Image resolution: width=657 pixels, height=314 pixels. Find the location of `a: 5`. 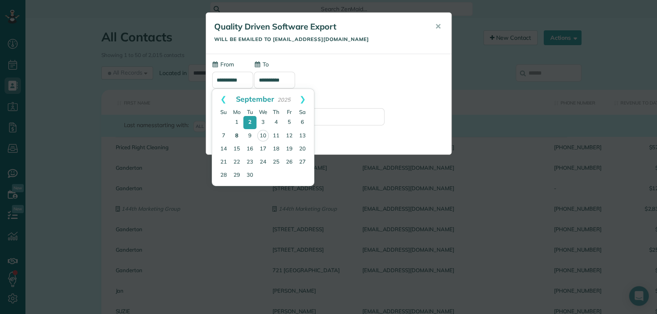

a: 5 is located at coordinates (289, 123).